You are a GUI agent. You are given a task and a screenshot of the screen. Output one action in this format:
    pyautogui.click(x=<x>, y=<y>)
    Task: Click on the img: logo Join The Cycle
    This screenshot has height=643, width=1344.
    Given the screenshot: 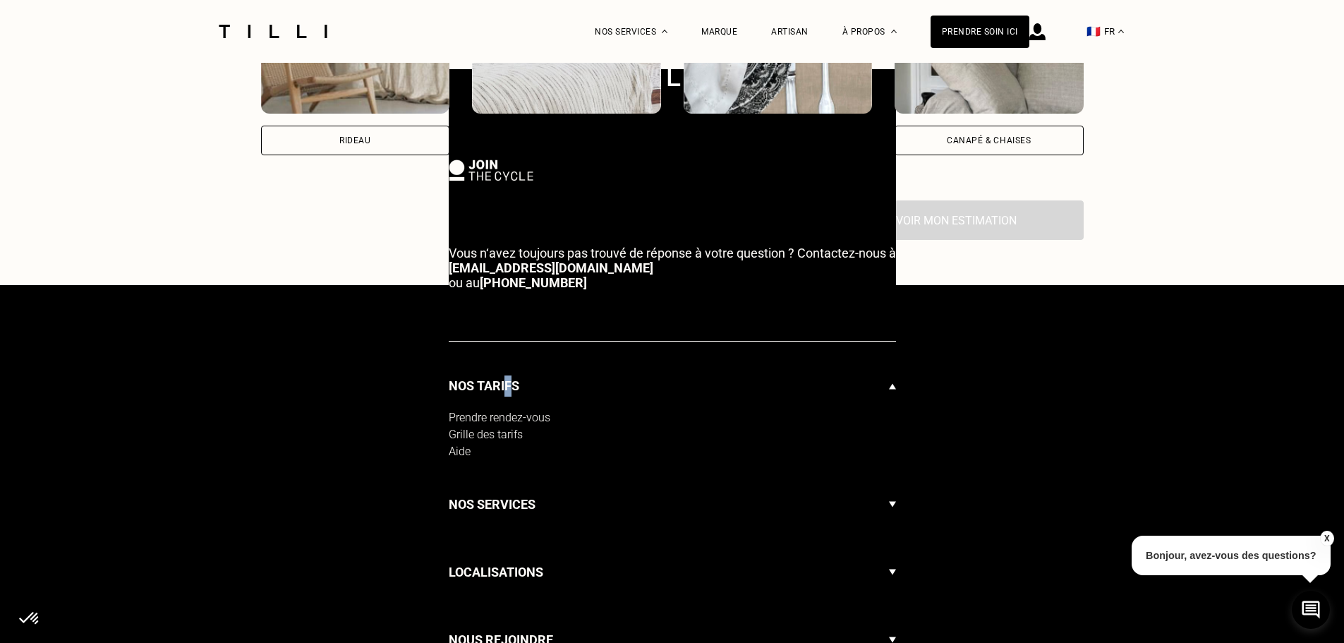 What is the action you would take?
    pyautogui.click(x=491, y=170)
    